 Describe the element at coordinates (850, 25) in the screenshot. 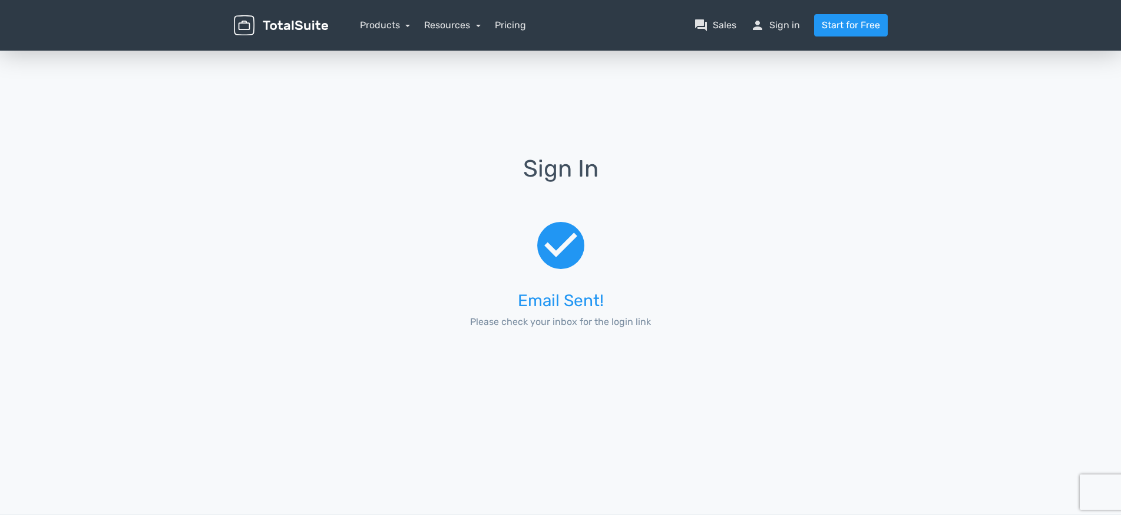

I see `a: Start for Free` at that location.